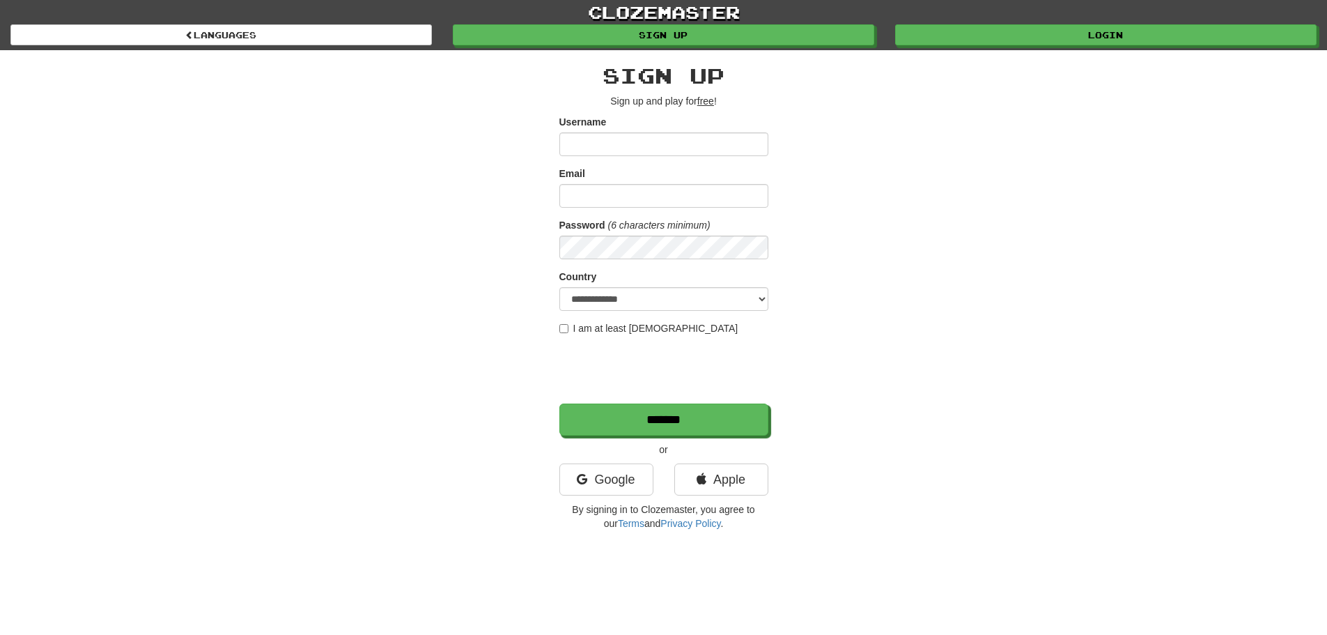 This screenshot has width=1327, height=635. Describe the element at coordinates (631, 523) in the screenshot. I see `a: Terms` at that location.